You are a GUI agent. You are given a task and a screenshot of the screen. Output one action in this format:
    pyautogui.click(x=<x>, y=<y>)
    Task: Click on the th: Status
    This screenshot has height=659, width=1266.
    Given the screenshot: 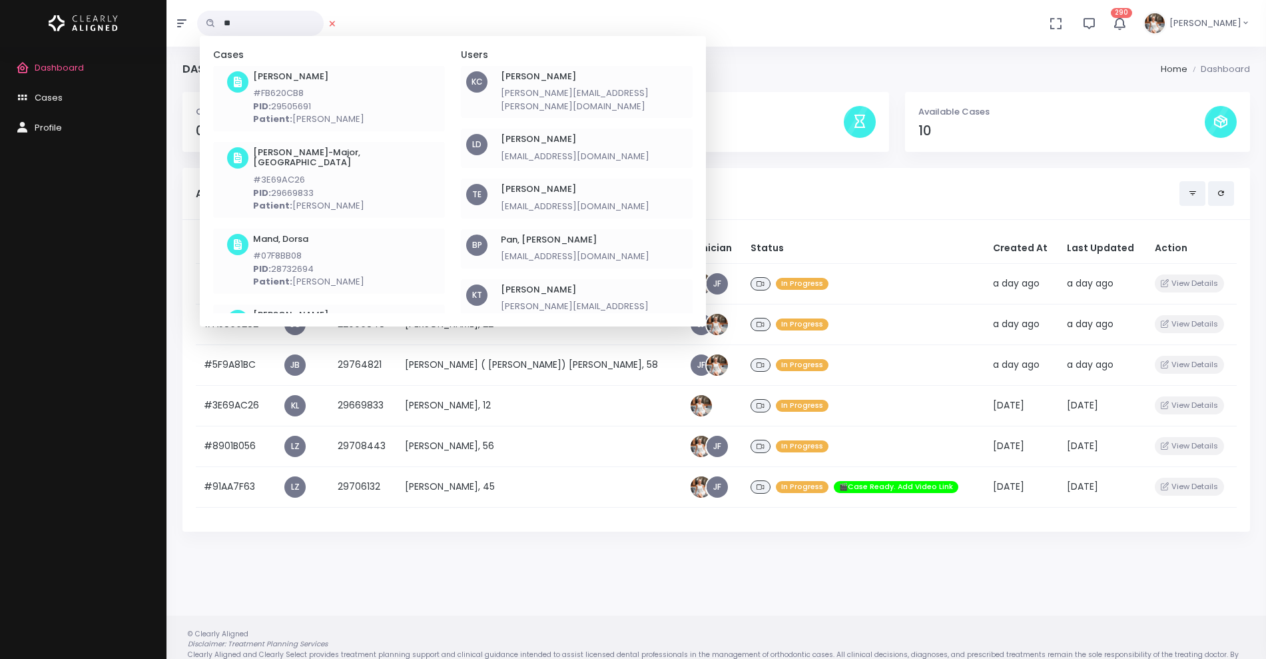 What is the action you would take?
    pyautogui.click(x=863, y=248)
    